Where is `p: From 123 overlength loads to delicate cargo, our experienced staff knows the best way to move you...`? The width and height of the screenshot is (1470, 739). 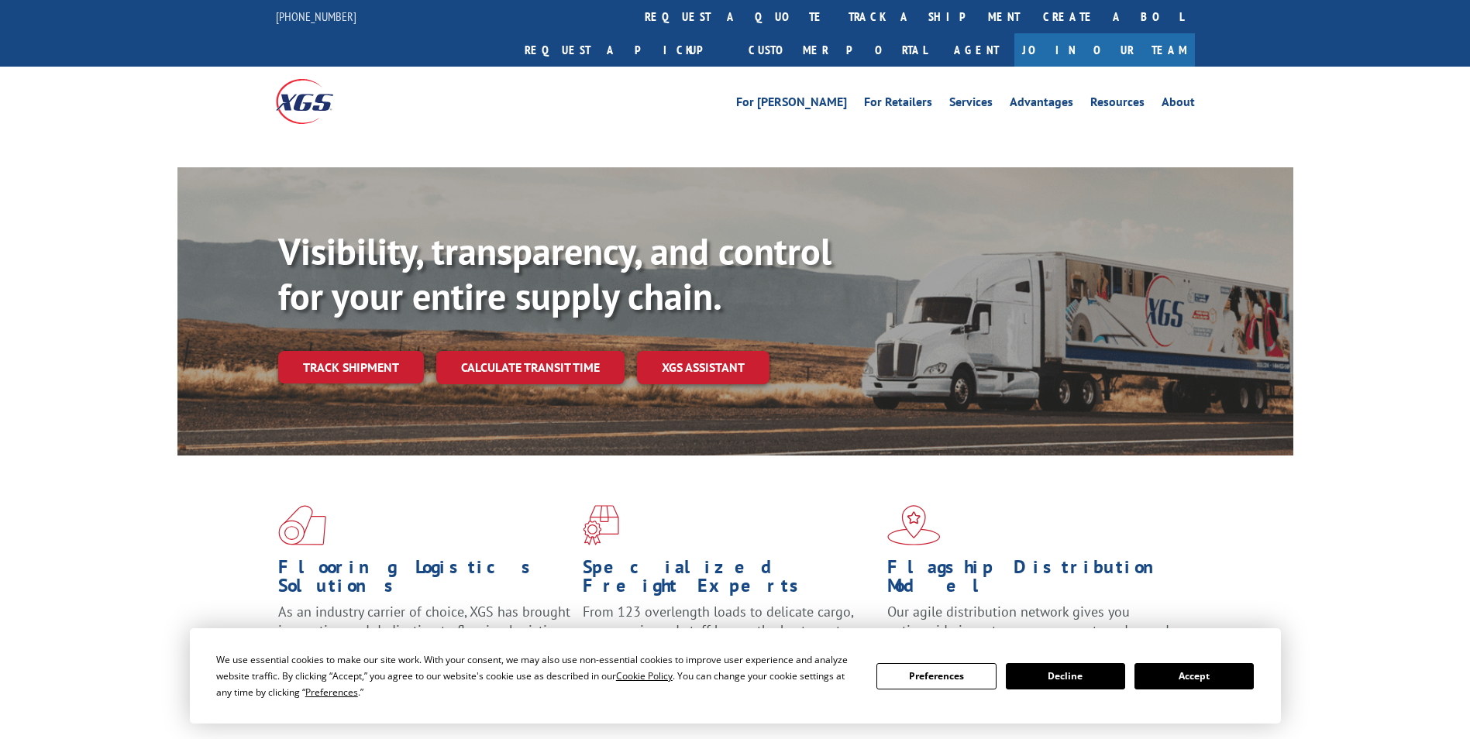
p: From 123 overlength loads to delicate cargo, our experienced staff knows the best way to move you... is located at coordinates (729, 637).